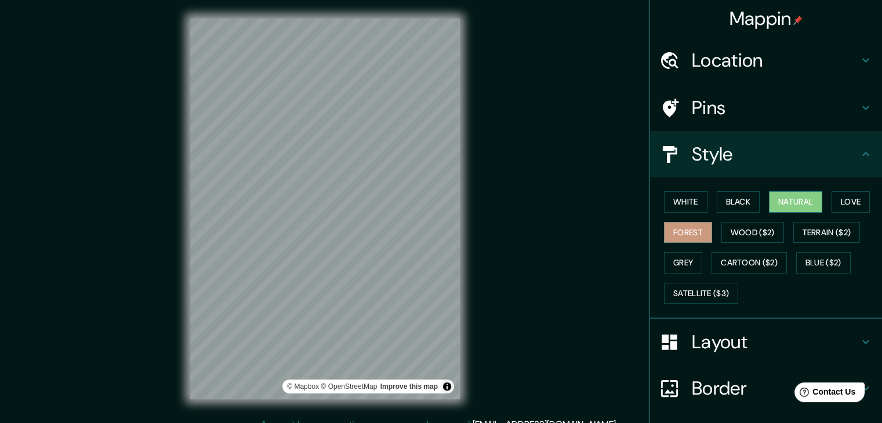  I want to click on img: pin-icon.png, so click(798, 20).